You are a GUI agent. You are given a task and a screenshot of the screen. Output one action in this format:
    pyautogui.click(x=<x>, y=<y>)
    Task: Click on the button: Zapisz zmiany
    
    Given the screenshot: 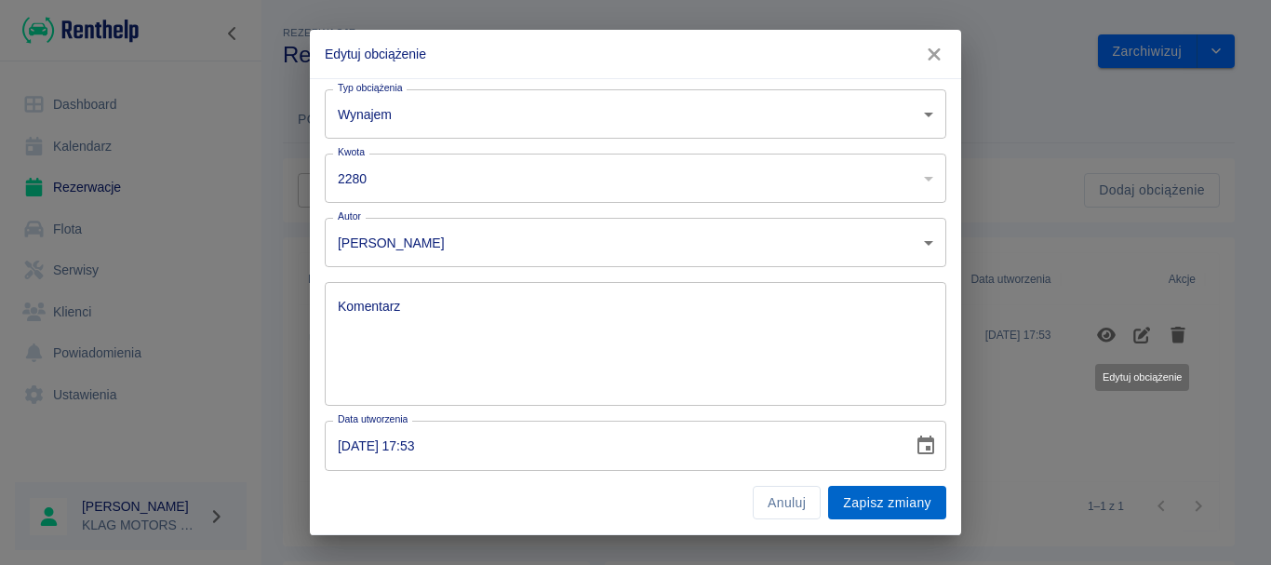 What is the action you would take?
    pyautogui.click(x=887, y=503)
    